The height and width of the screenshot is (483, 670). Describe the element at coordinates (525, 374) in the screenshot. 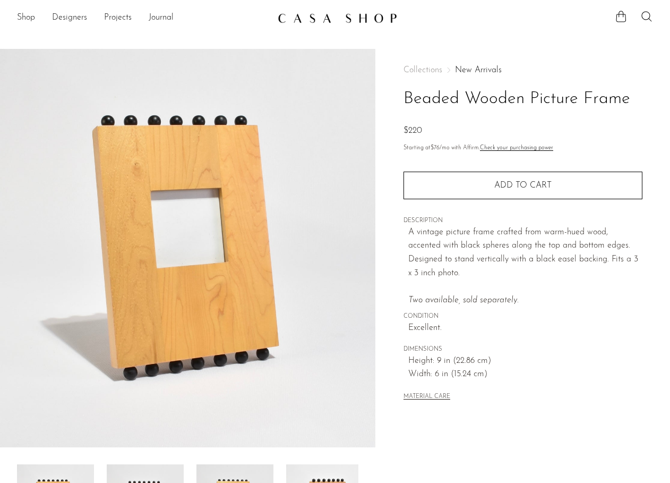

I see `span: Width: 6 in (15.24 cm)` at that location.